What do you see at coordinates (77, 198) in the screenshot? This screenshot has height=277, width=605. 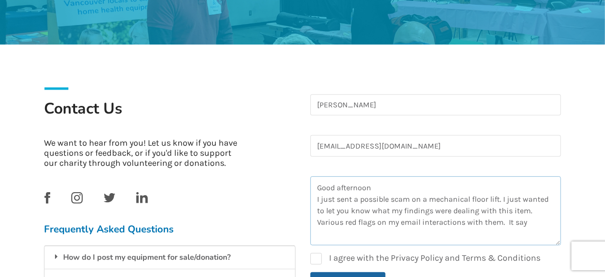 I see `img: instagram_link` at bounding box center [77, 198].